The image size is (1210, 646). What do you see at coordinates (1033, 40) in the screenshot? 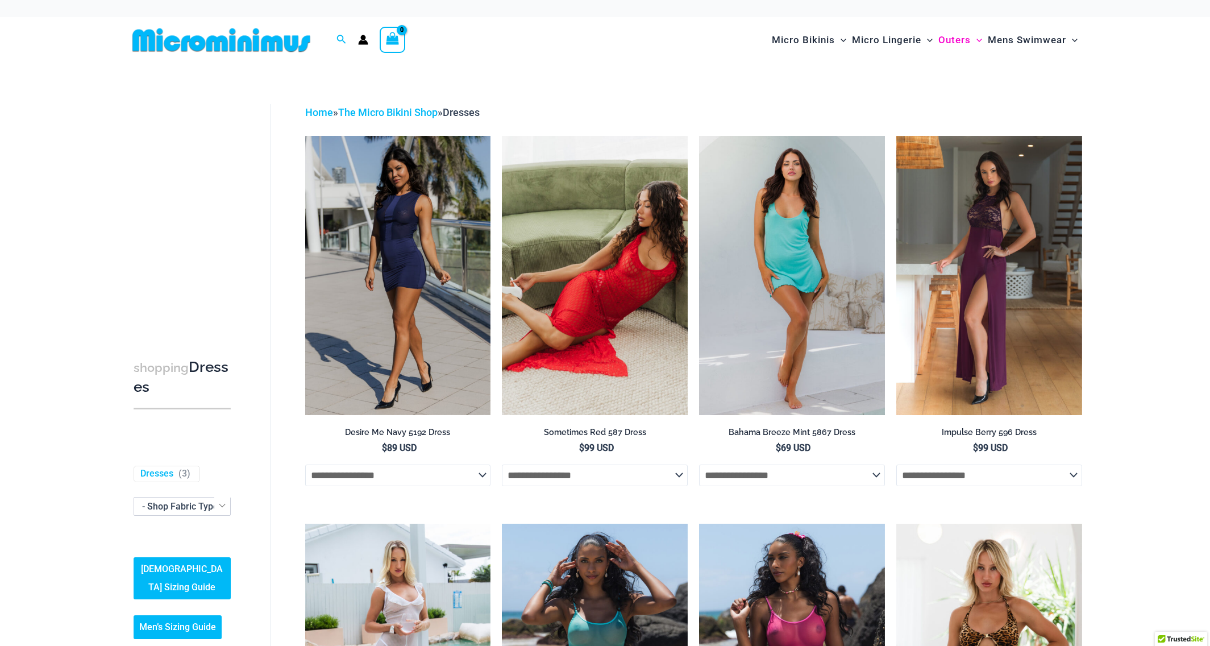
I see `a: Mens SwimwearMenu ToggleMenu Toggle` at bounding box center [1033, 40].